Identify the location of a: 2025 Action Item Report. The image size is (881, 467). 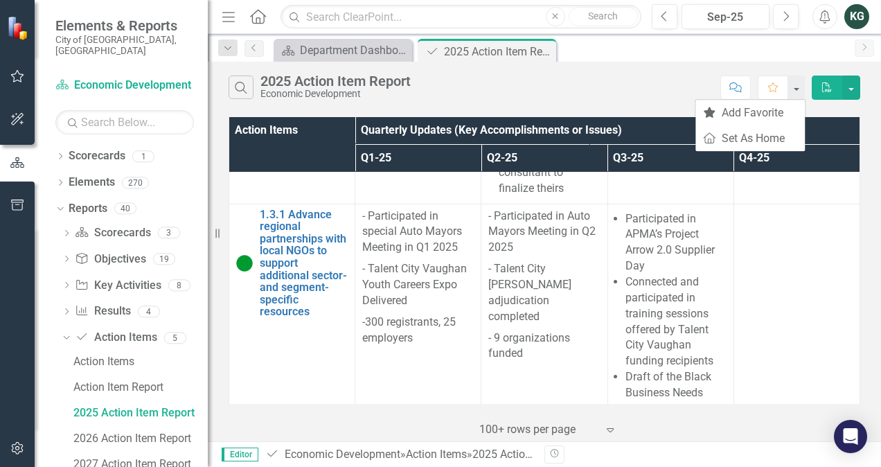
(138, 413).